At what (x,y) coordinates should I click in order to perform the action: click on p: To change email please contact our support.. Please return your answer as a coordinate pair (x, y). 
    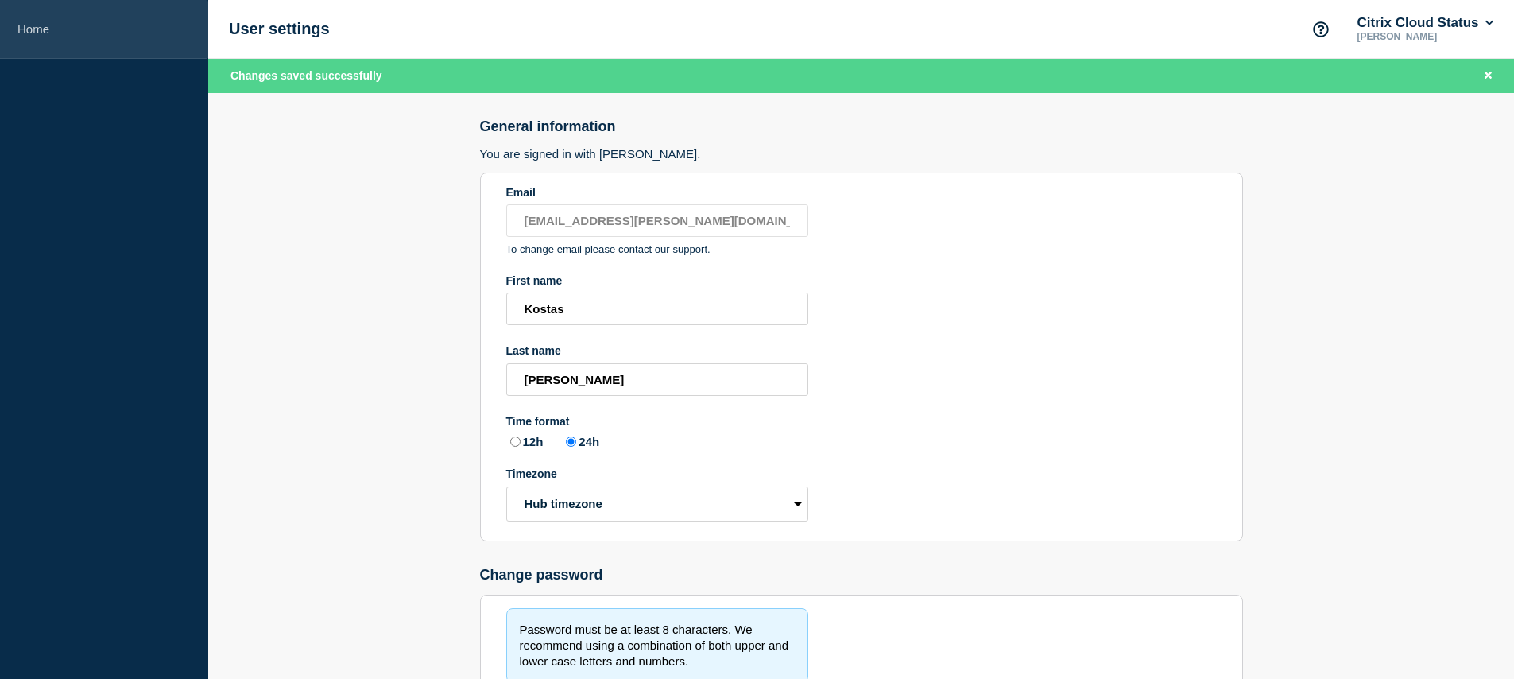
    Looking at the image, I should click on (657, 249).